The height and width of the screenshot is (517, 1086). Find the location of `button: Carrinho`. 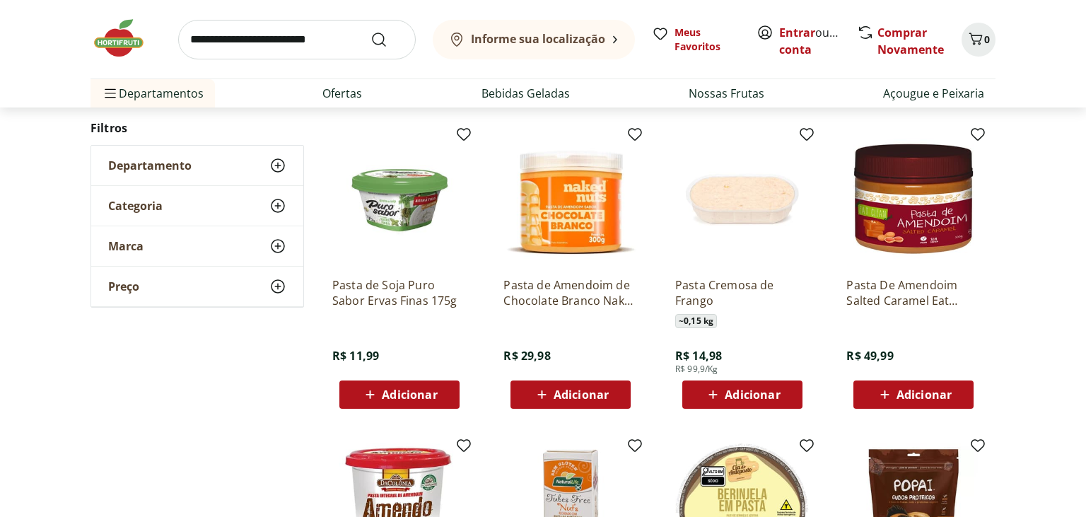

button: Carrinho is located at coordinates (979, 40).